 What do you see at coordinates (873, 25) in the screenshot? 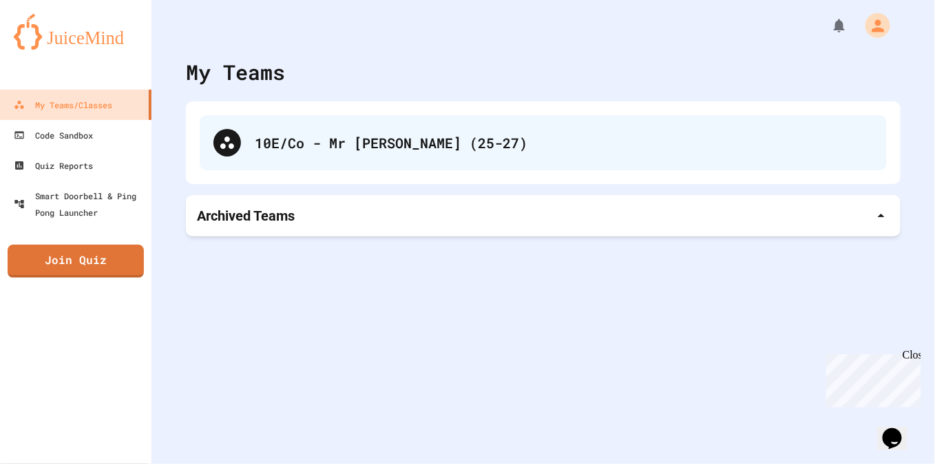
I see `div: My Account` at bounding box center [873, 25].